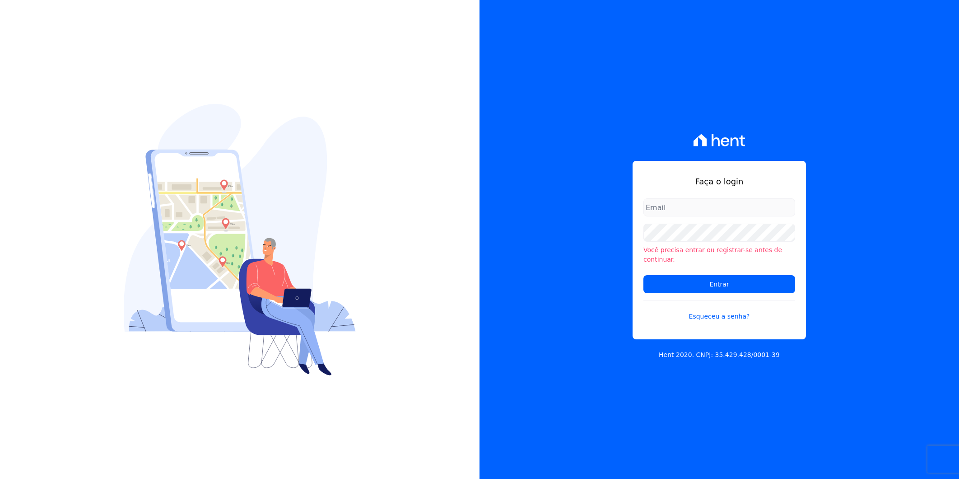 The height and width of the screenshot is (479, 959). I want to click on input: Entrar, so click(719, 284).